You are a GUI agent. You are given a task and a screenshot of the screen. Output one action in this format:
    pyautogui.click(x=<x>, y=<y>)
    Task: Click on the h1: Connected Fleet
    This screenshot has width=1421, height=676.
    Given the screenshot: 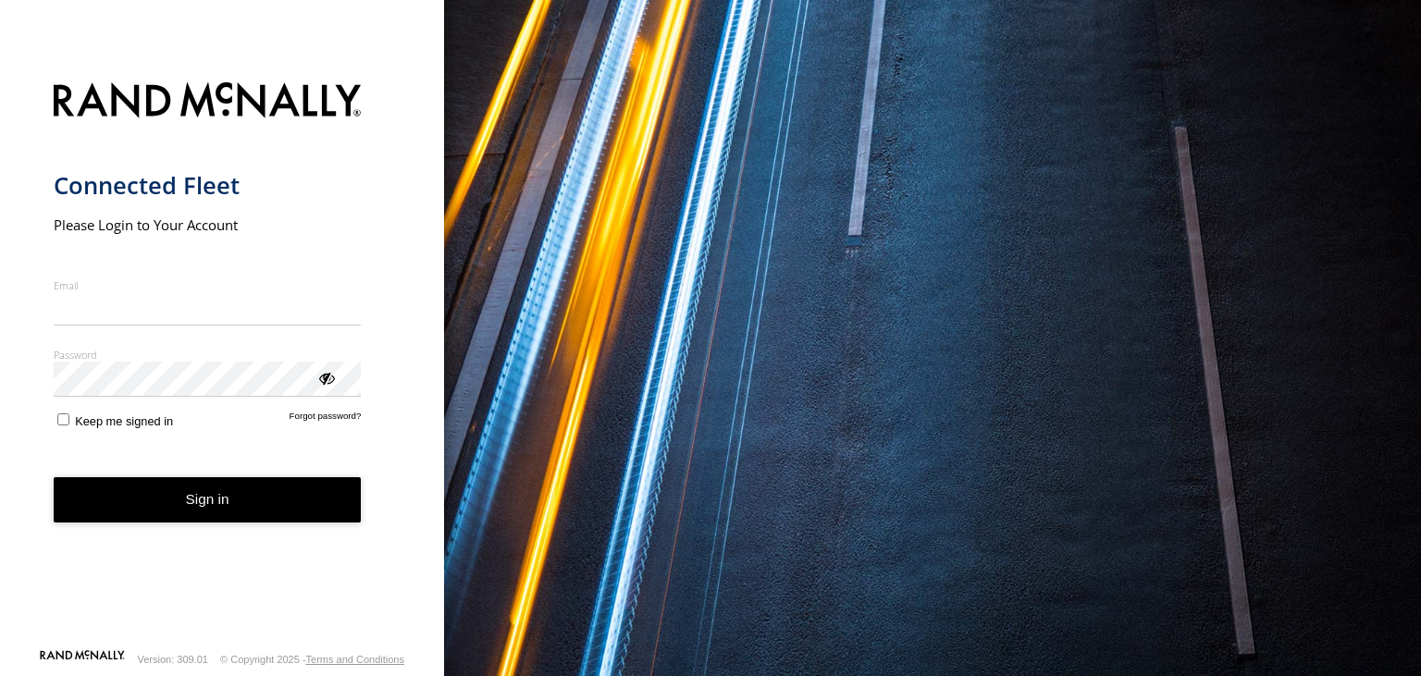 What is the action you would take?
    pyautogui.click(x=207, y=185)
    